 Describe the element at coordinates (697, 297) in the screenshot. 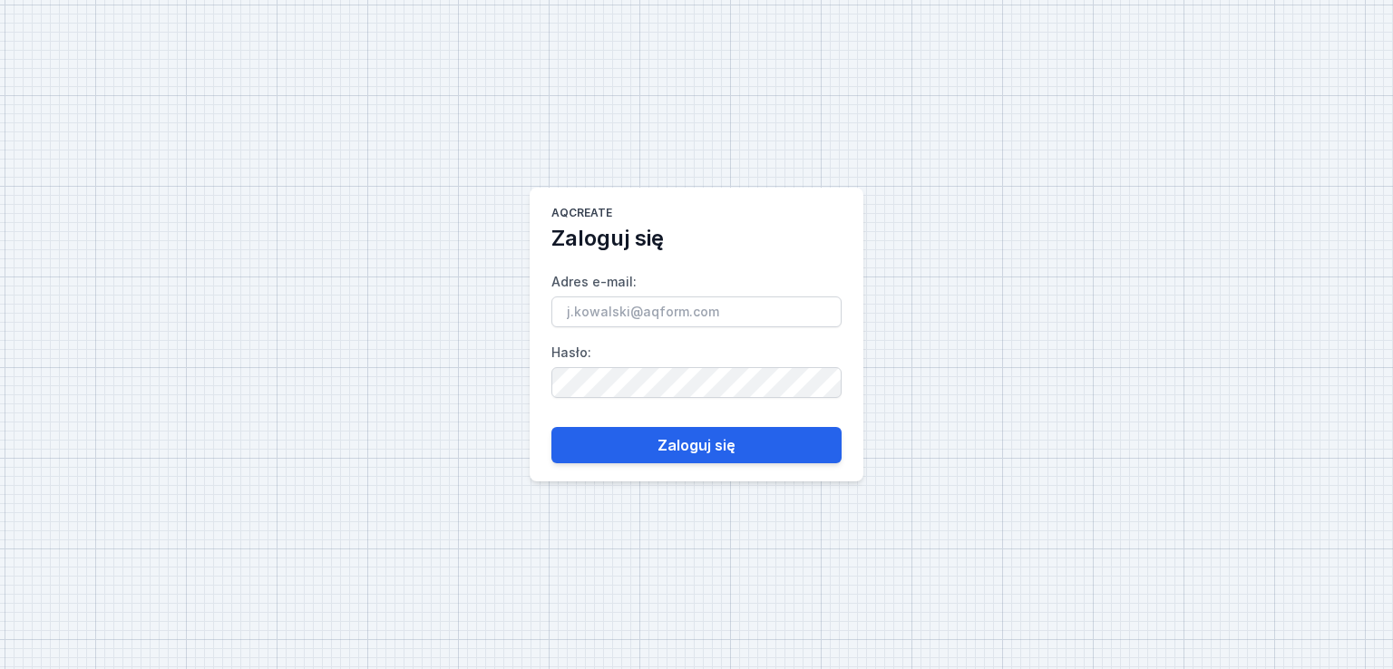

I see `label: Adres e-mail :` at that location.